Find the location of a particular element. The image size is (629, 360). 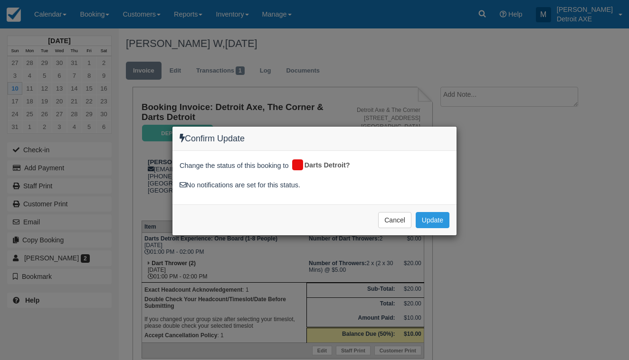

div: Darts Detroit? is located at coordinates (323, 166).